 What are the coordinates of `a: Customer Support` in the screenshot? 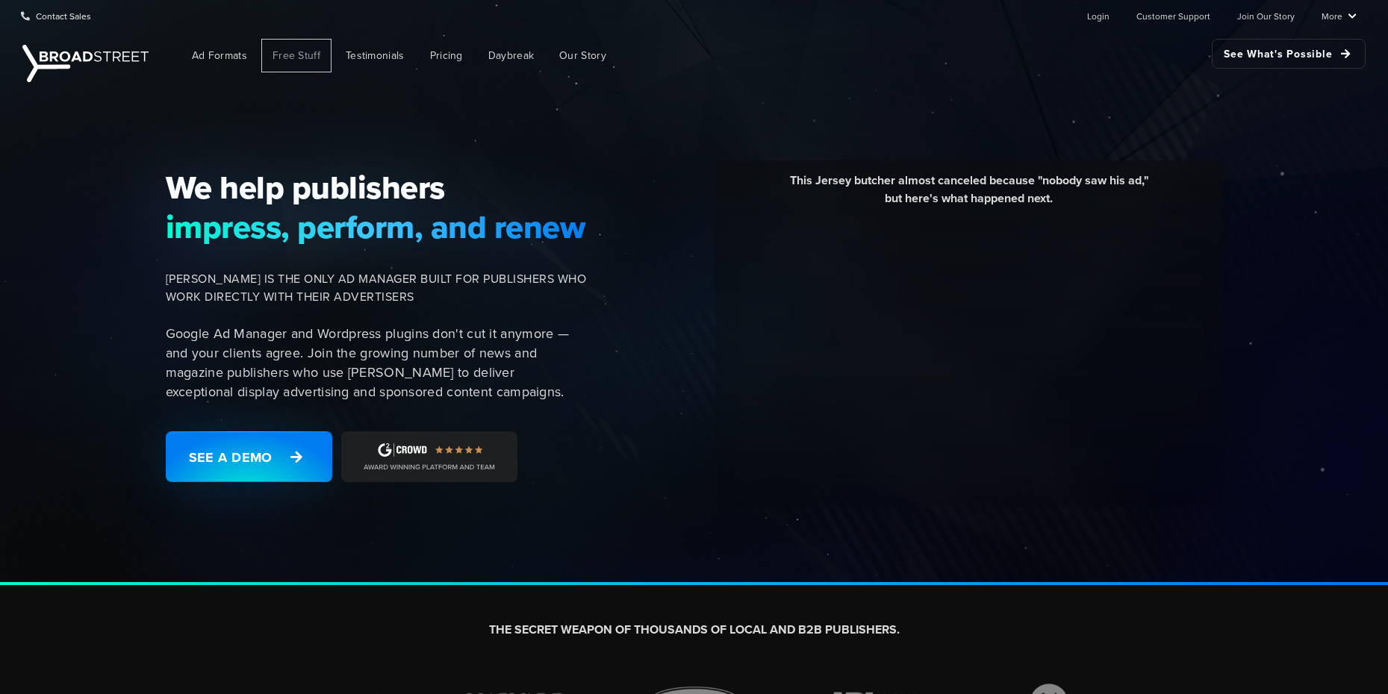 It's located at (1173, 16).